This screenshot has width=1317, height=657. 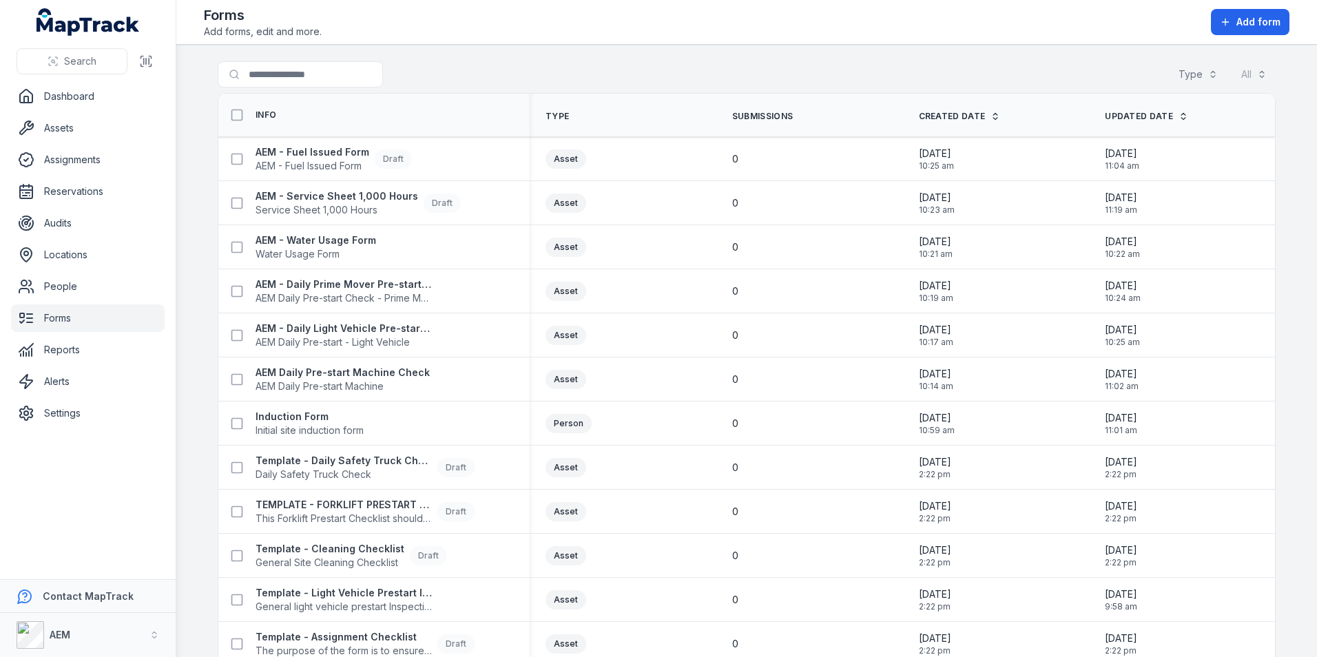 I want to click on strong: Induction Form, so click(x=309, y=417).